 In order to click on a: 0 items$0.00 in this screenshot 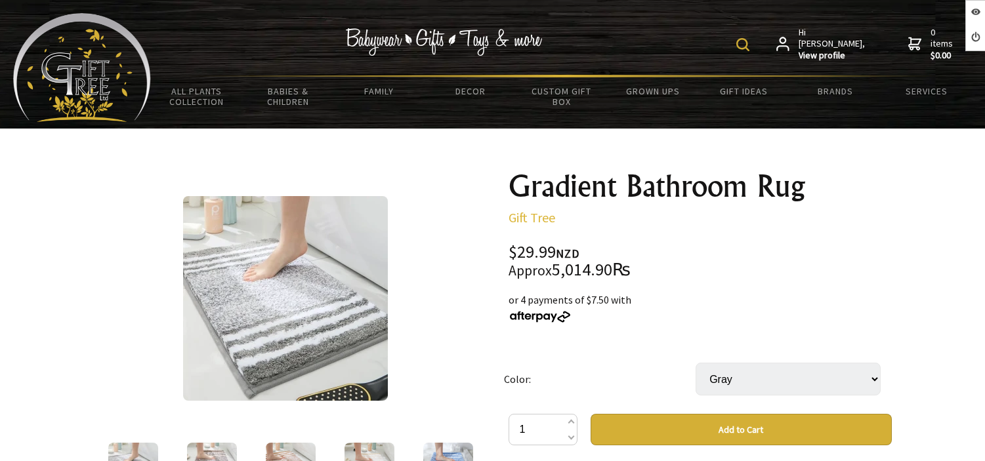, I will do `click(932, 44)`.